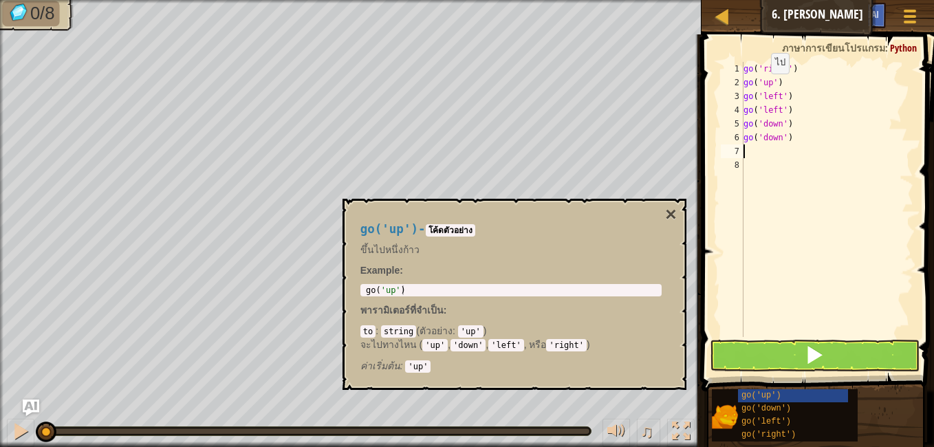 The image size is (934, 447). I want to click on div: 6, so click(732, 138).